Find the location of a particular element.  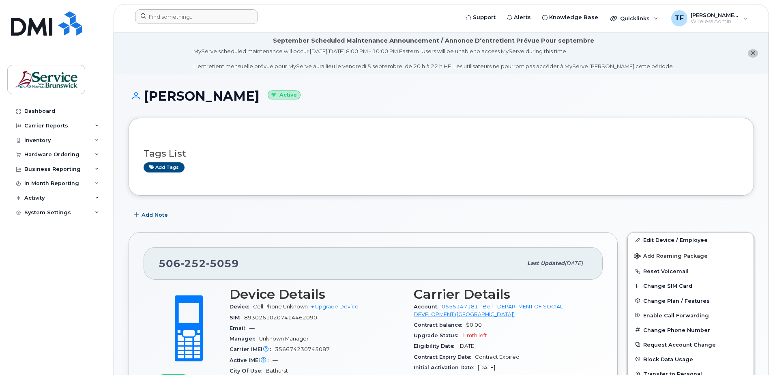

span: Eligibility Date is located at coordinates (436, 345).